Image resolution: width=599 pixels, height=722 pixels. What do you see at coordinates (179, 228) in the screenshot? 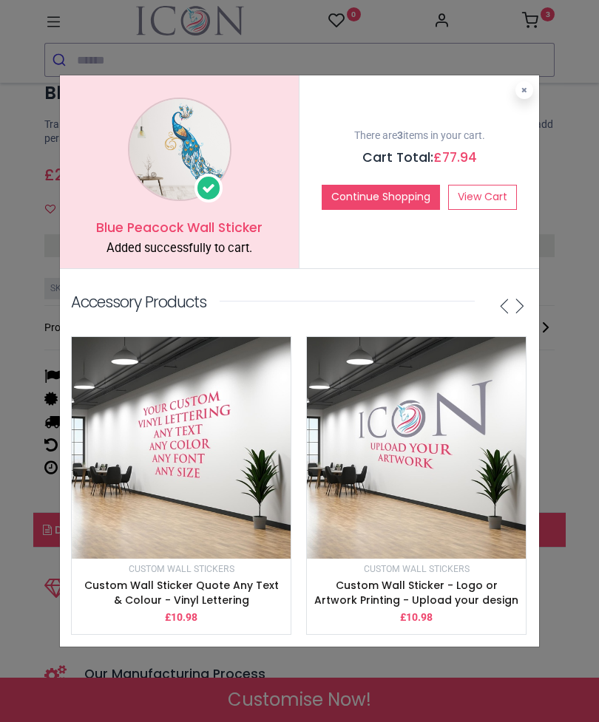
I see `h5: Blue Peacock Wall Sticker` at bounding box center [179, 228].